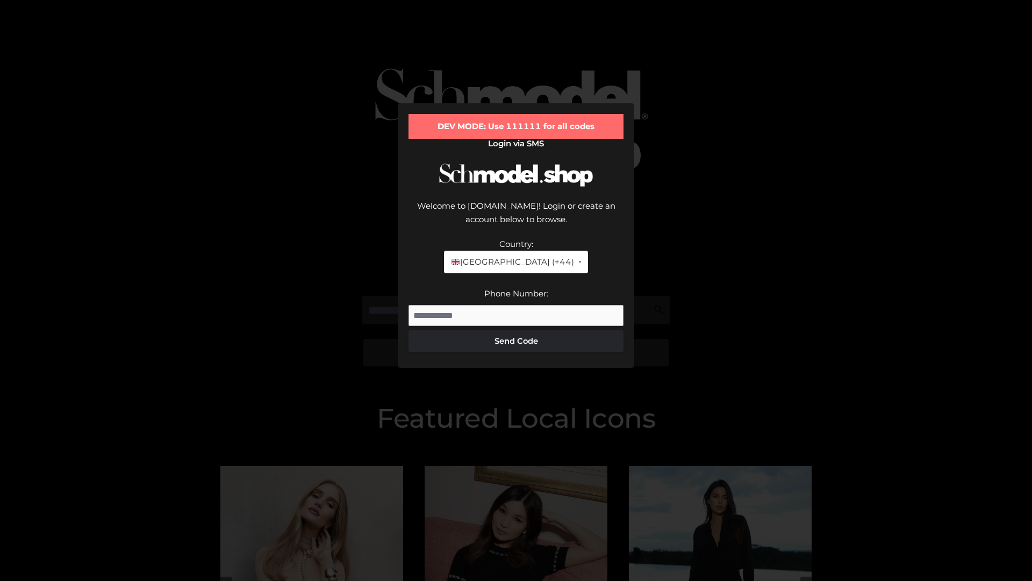 The height and width of the screenshot is (581, 1032). Describe the element at coordinates (516, 341) in the screenshot. I see `button: Send Code` at that location.